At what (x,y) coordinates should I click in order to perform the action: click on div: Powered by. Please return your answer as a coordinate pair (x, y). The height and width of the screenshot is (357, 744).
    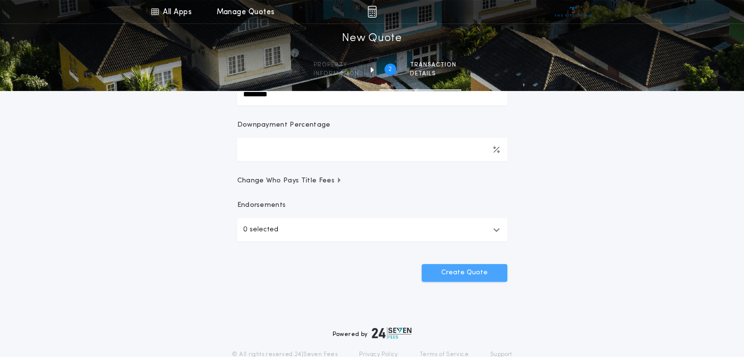
    Looking at the image, I should click on (372, 333).